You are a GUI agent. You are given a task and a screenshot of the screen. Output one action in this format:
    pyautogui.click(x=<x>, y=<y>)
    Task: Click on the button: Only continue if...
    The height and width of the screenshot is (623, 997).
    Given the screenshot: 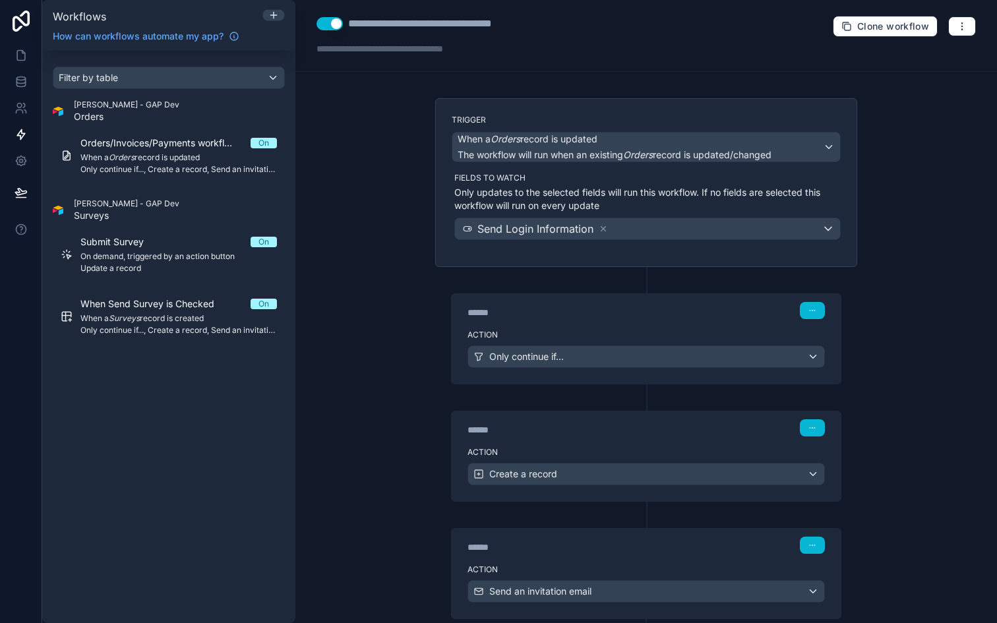 What is the action you would take?
    pyautogui.click(x=646, y=357)
    